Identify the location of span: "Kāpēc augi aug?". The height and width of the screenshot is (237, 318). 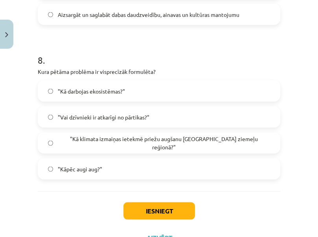
(80, 169).